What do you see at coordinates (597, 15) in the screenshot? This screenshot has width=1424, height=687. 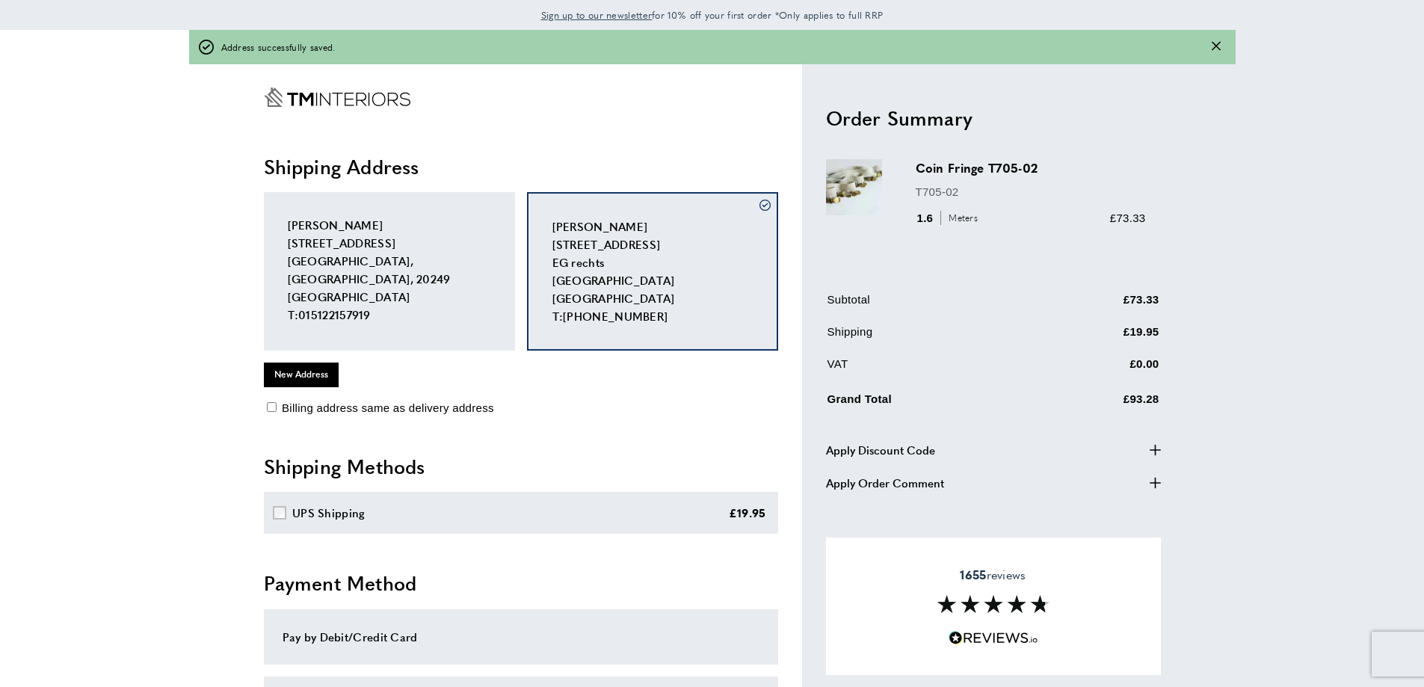 I see `a: Sign up to our newsletter` at bounding box center [597, 15].